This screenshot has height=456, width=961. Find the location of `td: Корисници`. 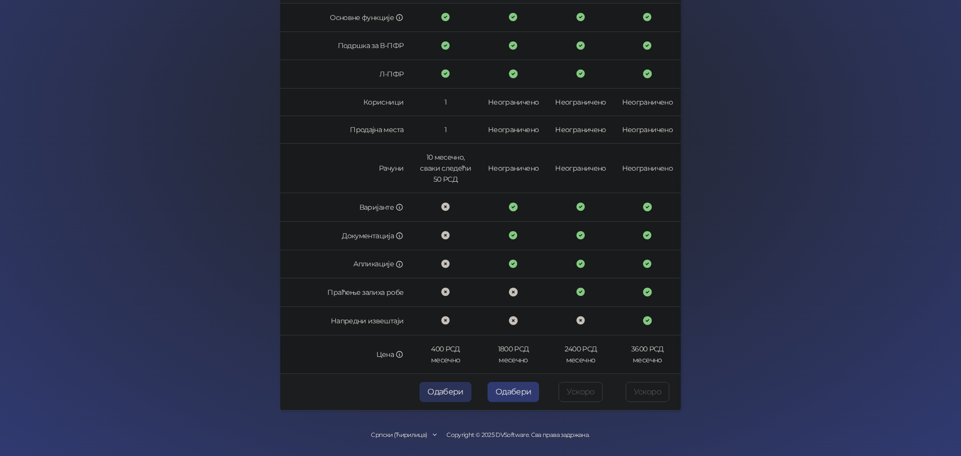

td: Корисници is located at coordinates (346, 102).